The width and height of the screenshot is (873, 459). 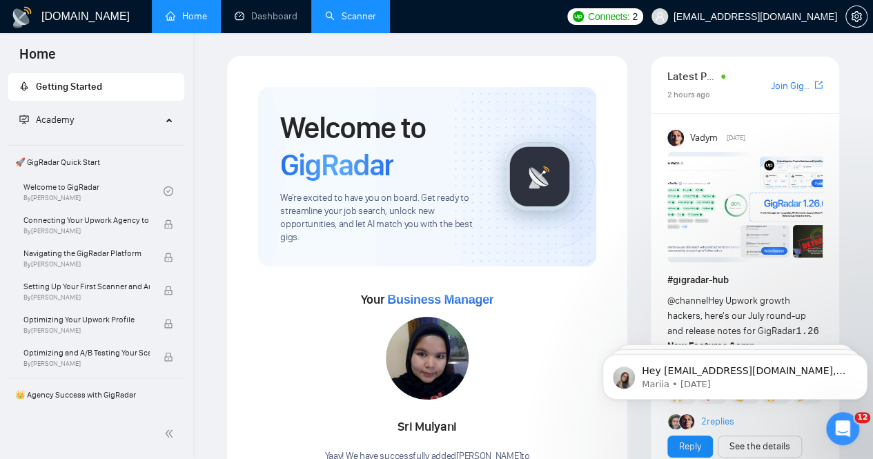 What do you see at coordinates (382, 218) in the screenshot?
I see `span: We're excited to have you on board. Get ready to streamline your job search, unlock new opportuni...` at bounding box center [382, 218].